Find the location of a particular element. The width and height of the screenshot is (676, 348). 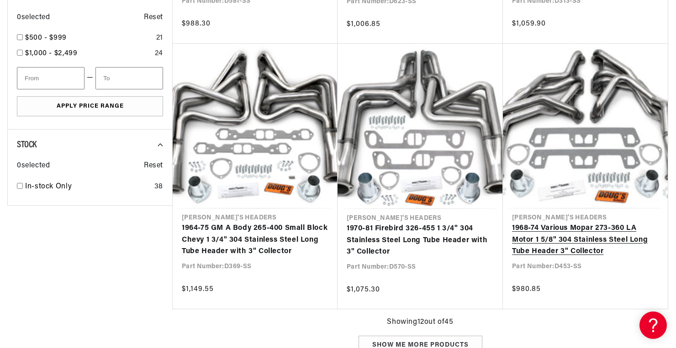

a: In-stock Only is located at coordinates (88, 187).